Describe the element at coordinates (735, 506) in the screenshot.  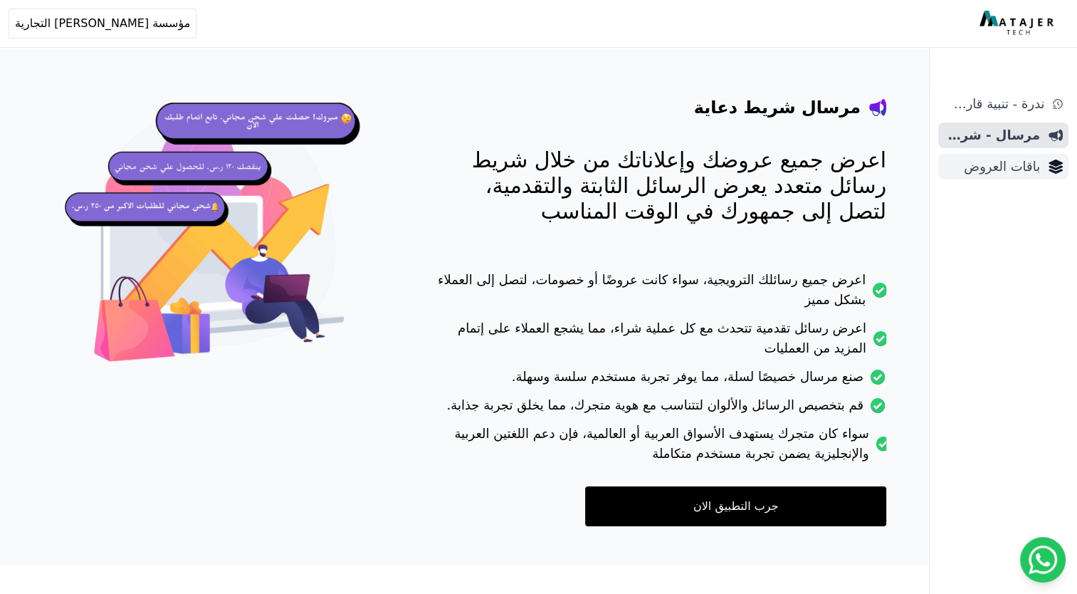
I see `a: جرب التطبيق الان` at that location.